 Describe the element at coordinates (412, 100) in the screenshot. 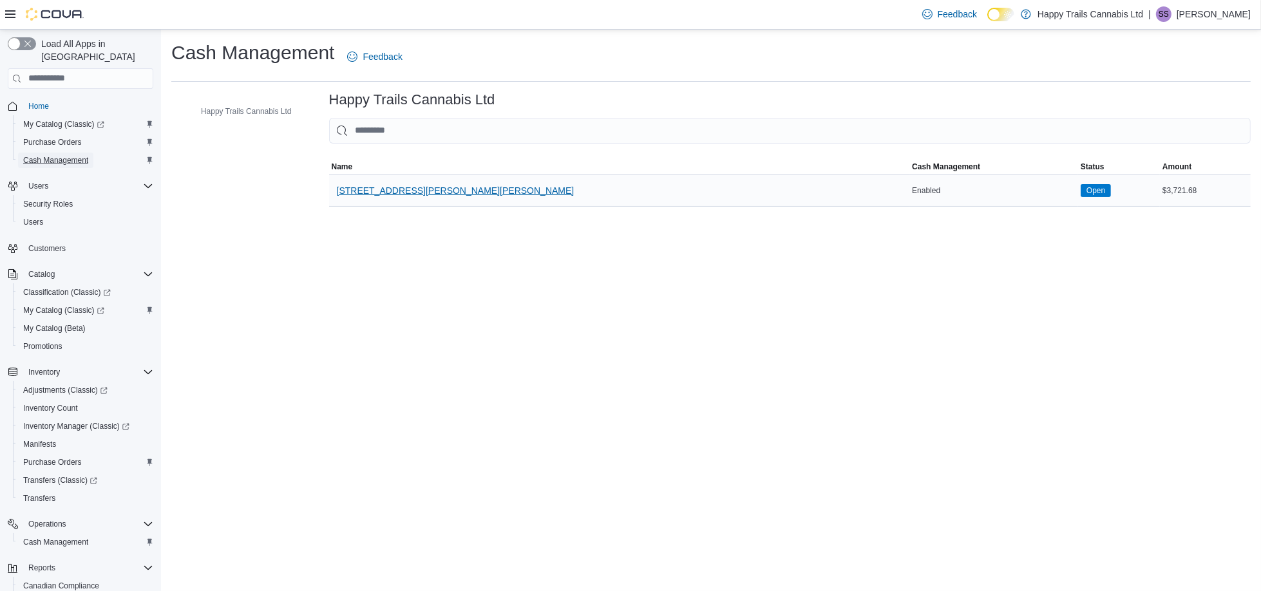

I see `h3: Happy Trails Cannabis Ltd` at that location.